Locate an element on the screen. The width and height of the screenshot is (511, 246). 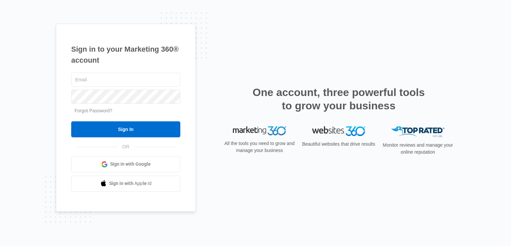
p: Monitor reviews and manage your online reputation is located at coordinates (418, 148).